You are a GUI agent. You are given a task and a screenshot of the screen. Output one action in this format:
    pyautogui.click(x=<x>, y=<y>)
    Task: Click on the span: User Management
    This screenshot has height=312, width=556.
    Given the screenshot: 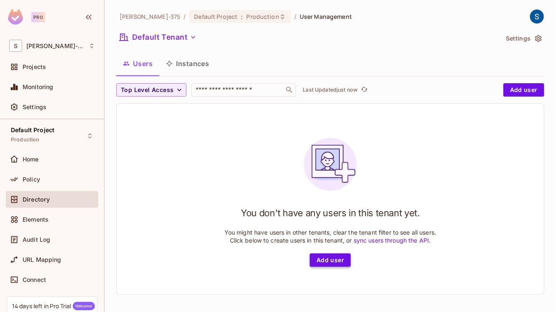 What is the action you would take?
    pyautogui.click(x=325, y=16)
    